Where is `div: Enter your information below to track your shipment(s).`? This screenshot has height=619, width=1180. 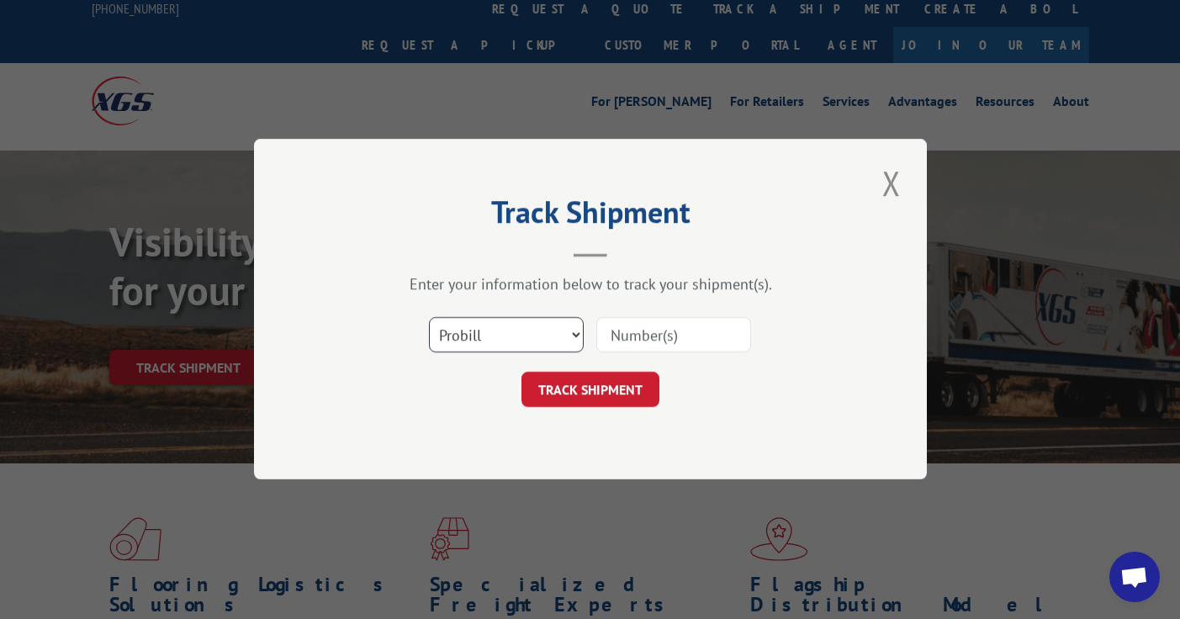
div: Enter your information below to track your shipment(s). is located at coordinates (590, 284).